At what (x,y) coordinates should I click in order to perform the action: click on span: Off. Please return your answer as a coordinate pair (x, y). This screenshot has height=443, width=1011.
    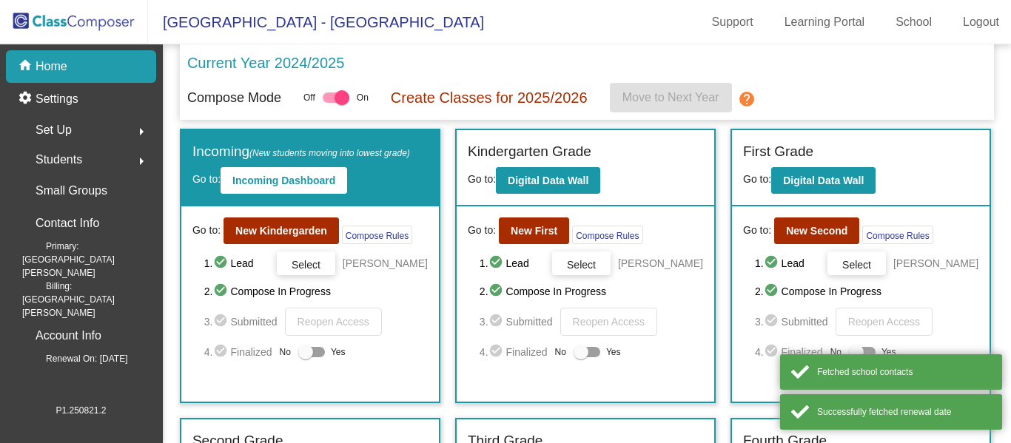
    Looking at the image, I should click on (309, 98).